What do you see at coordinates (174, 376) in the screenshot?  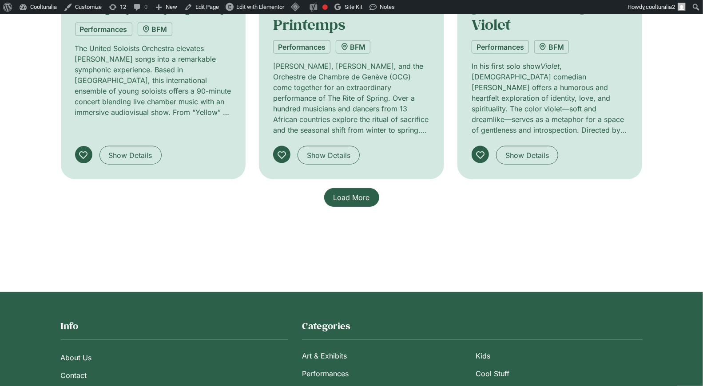 I see `a: Contact` at bounding box center [174, 376].